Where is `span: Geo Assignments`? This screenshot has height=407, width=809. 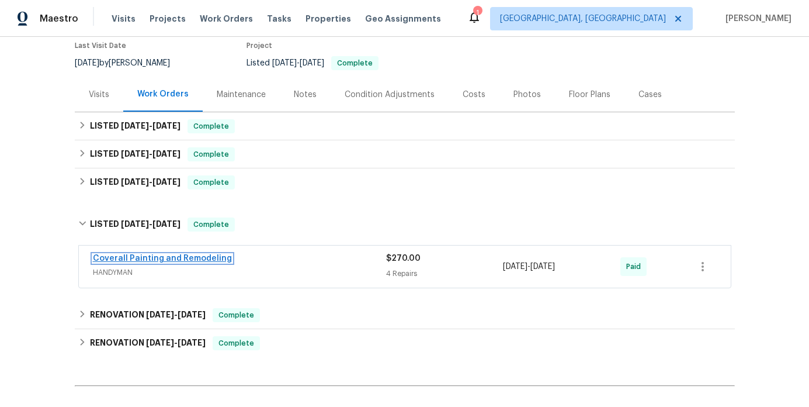 span: Geo Assignments is located at coordinates (403, 19).